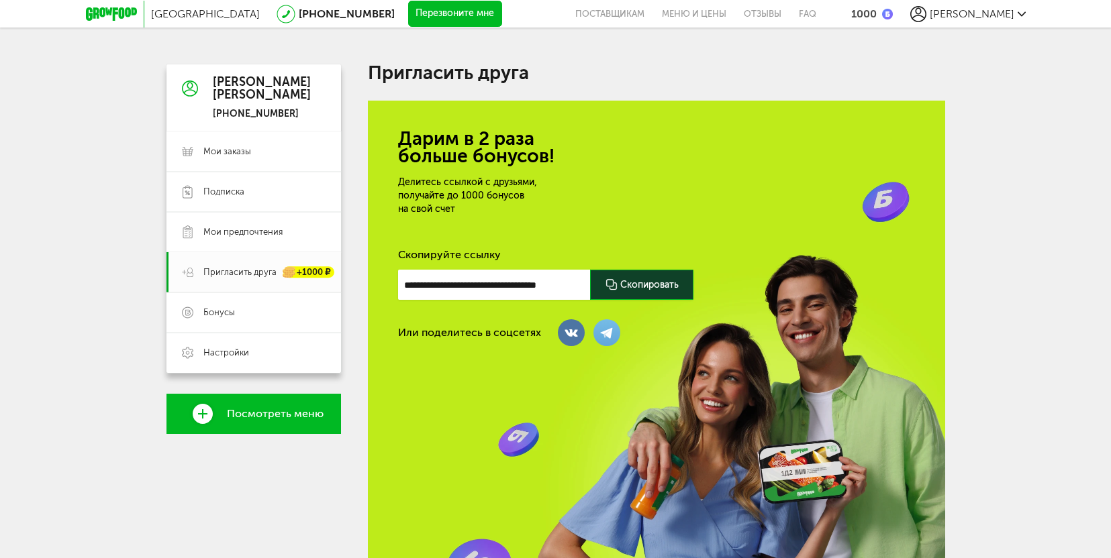 The height and width of the screenshot is (558, 1111). I want to click on div: Скопируйте ссылку, so click(656, 255).